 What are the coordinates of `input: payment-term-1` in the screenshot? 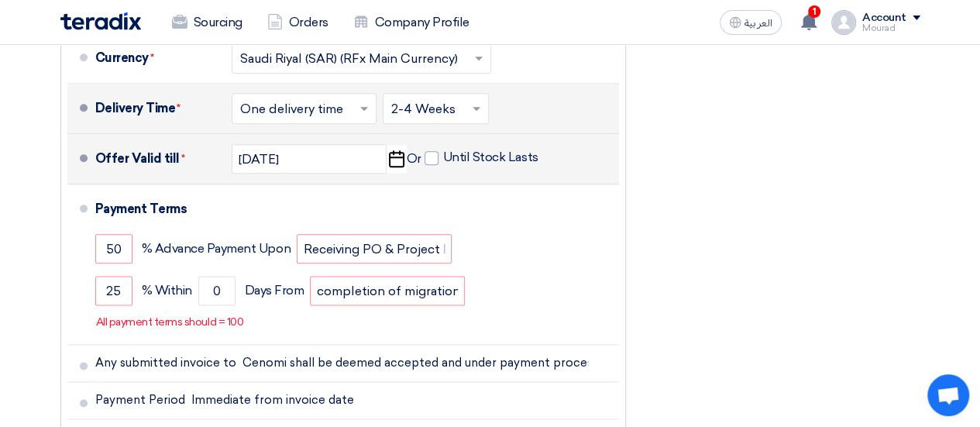 It's located at (114, 249).